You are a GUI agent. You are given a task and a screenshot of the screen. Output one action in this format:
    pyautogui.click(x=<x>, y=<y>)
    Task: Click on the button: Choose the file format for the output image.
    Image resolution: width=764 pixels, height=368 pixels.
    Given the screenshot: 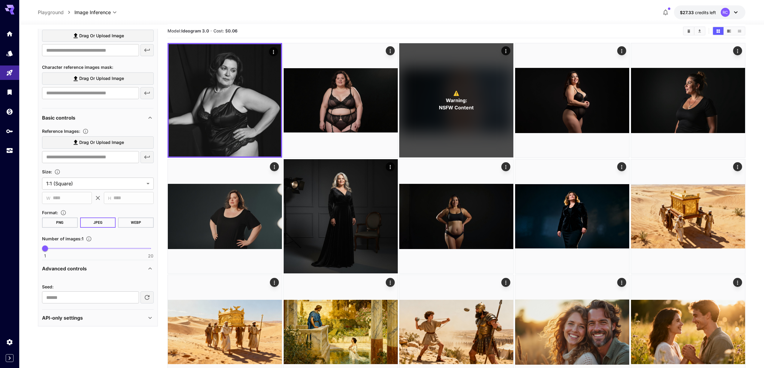 What is the action you would take?
    pyautogui.click(x=63, y=213)
    